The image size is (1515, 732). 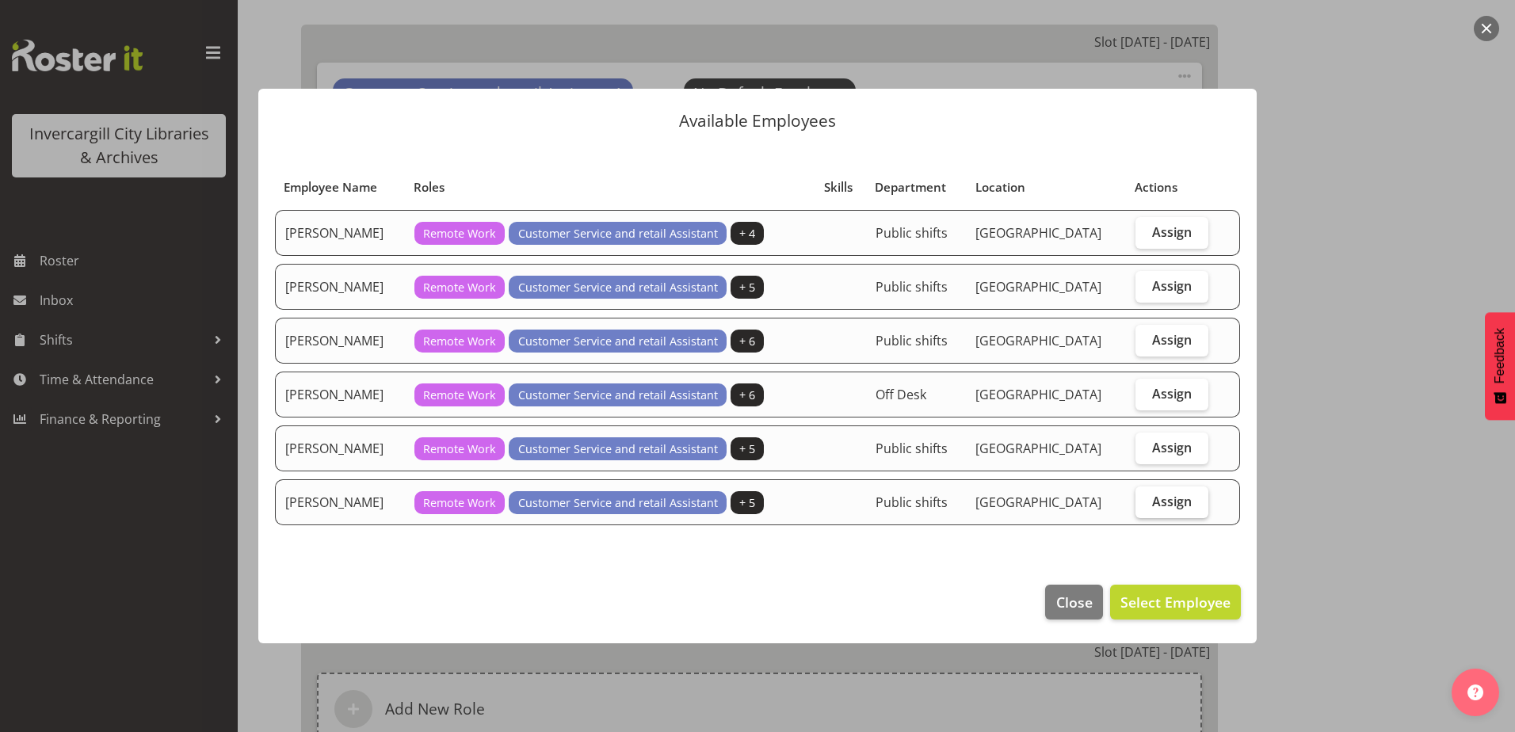 I want to click on div: Actions, so click(x=1172, y=187).